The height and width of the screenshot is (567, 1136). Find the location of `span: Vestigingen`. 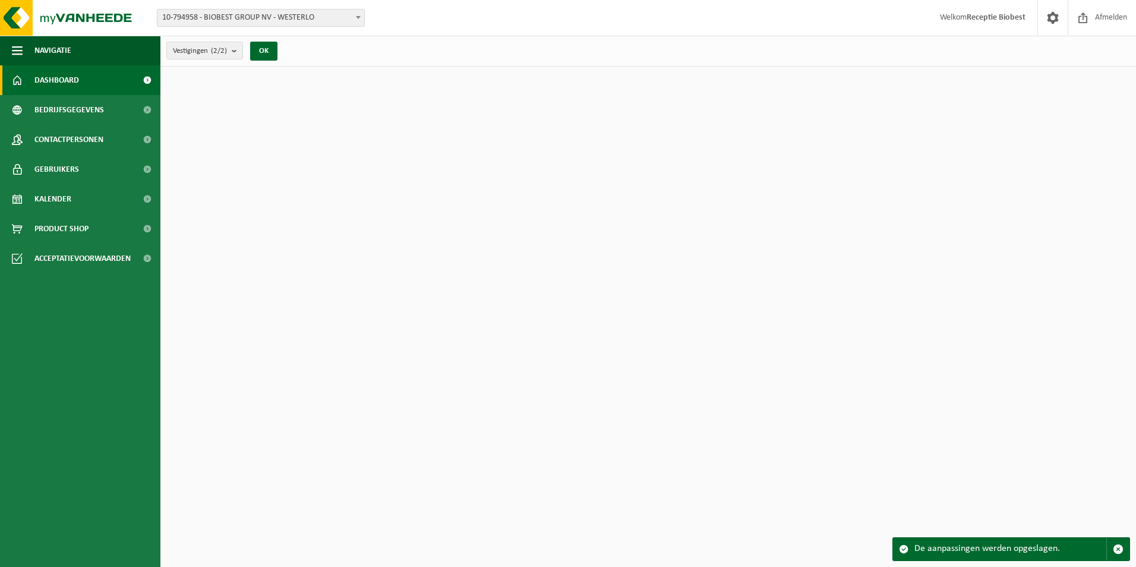

span: Vestigingen is located at coordinates (200, 51).